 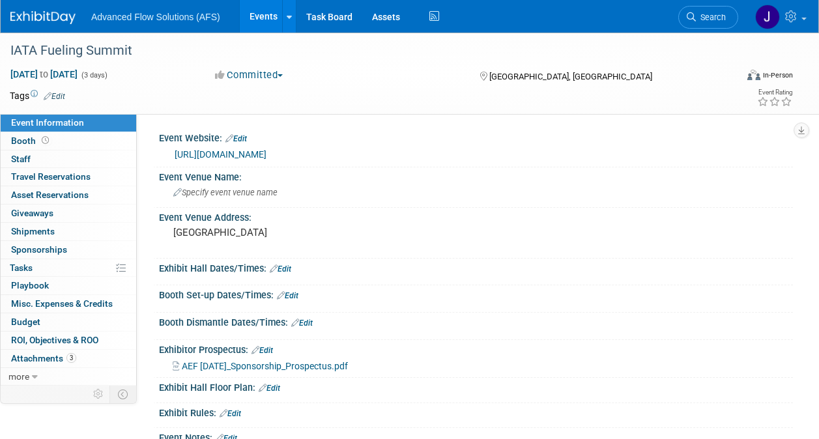 I want to click on div: Booth Set-up Dates/Times:, so click(x=476, y=294).